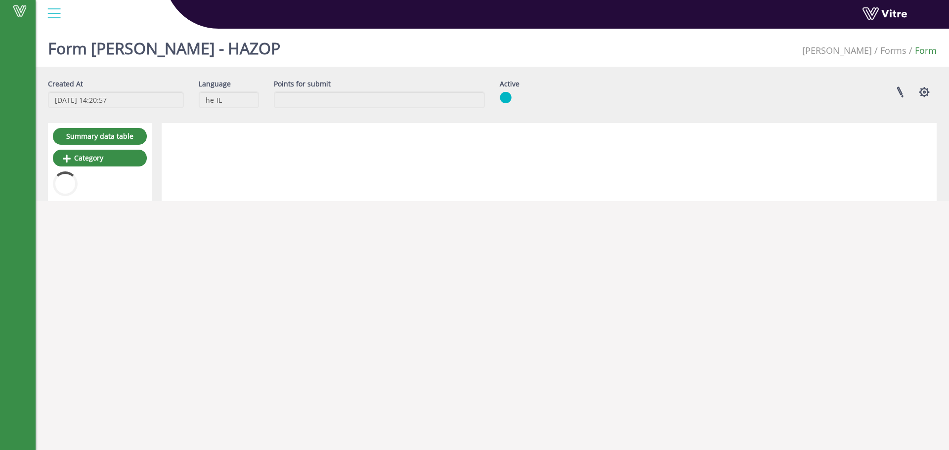  What do you see at coordinates (214, 84) in the screenshot?
I see `label: Language` at bounding box center [214, 84].